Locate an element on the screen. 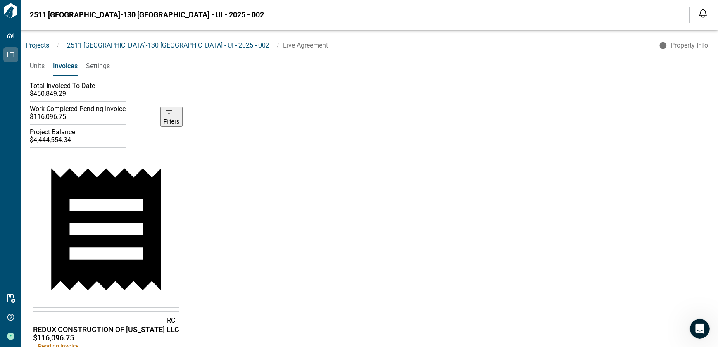 The width and height of the screenshot is (718, 347). a: Projects is located at coordinates (37, 45).